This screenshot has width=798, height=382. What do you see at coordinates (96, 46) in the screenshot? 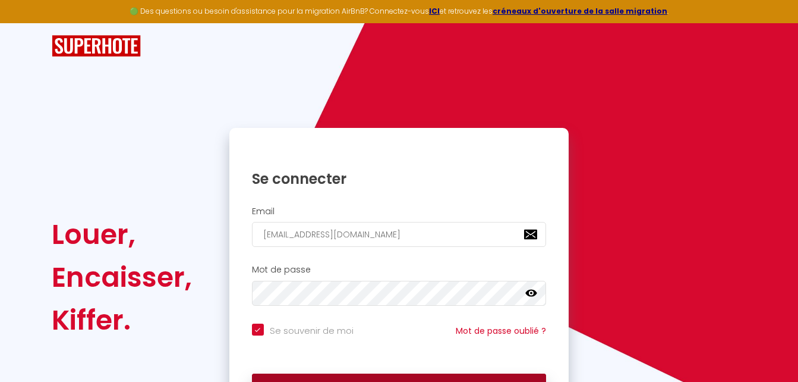
I see `img: SuperHote logo` at bounding box center [96, 46].